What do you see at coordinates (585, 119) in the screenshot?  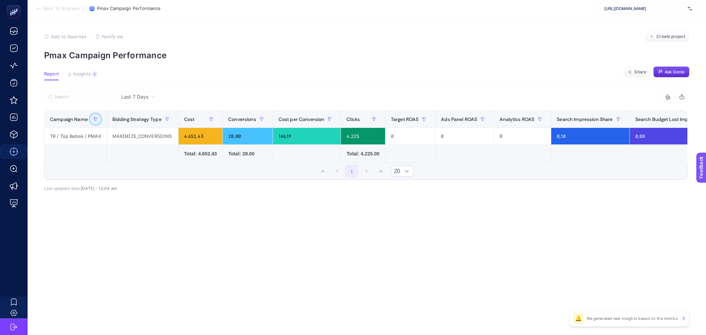 I see `span: Search Impression Share` at bounding box center [585, 119].